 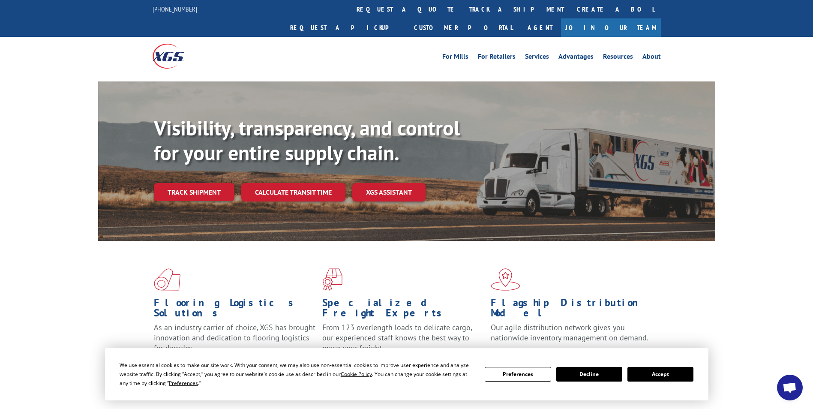 What do you see at coordinates (571, 310) in the screenshot?
I see `h1: Flagship Distribution Model` at bounding box center [571, 310].